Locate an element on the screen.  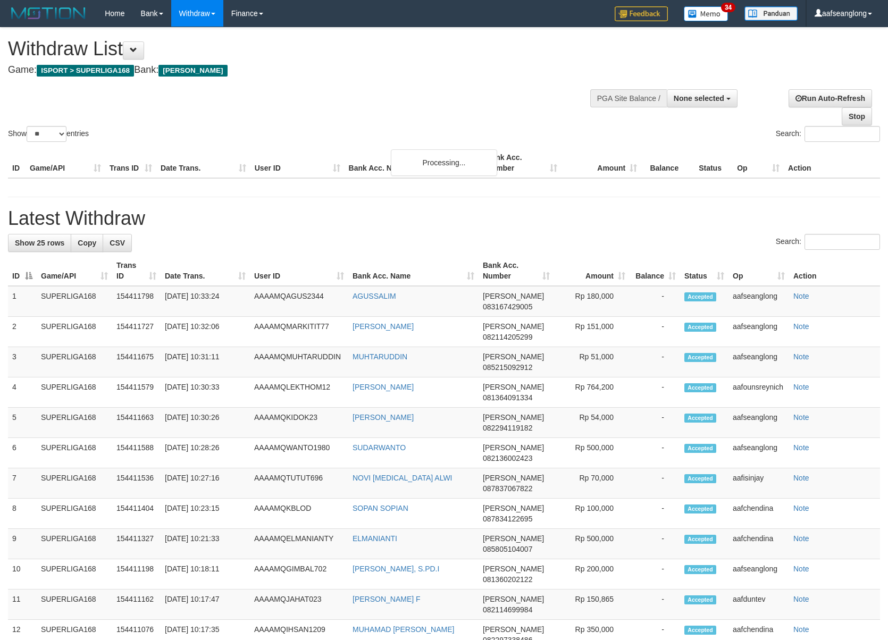
td: 154411198 is located at coordinates (136, 574).